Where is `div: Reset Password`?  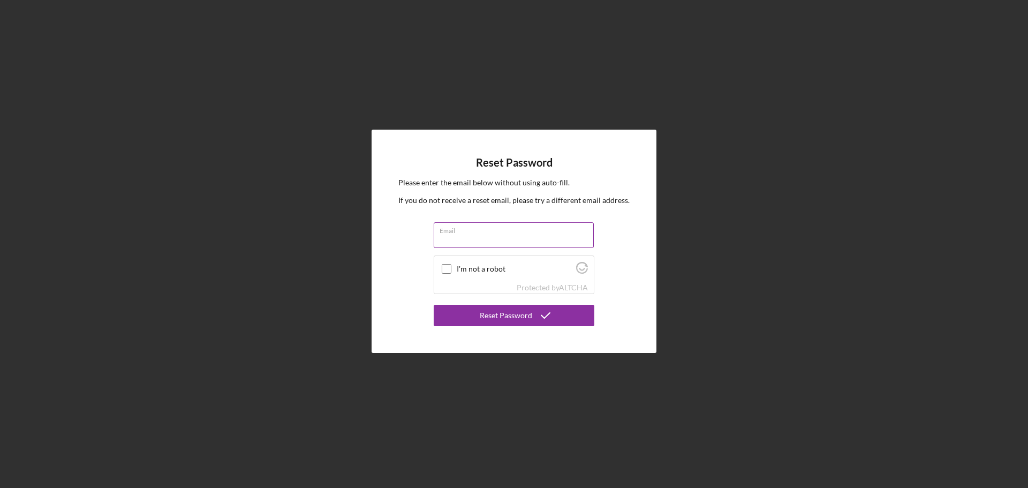 div: Reset Password is located at coordinates (506, 315).